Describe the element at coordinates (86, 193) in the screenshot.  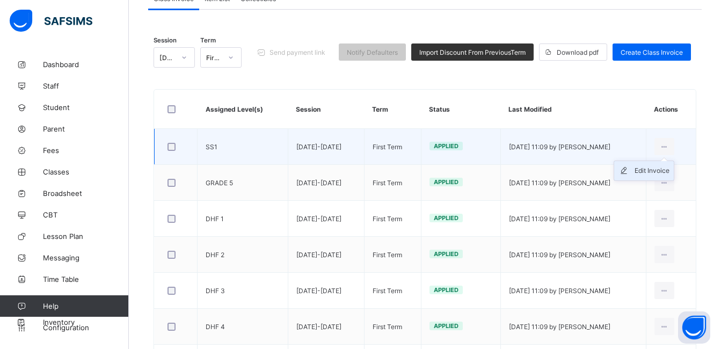
I see `span: Broadsheet` at that location.